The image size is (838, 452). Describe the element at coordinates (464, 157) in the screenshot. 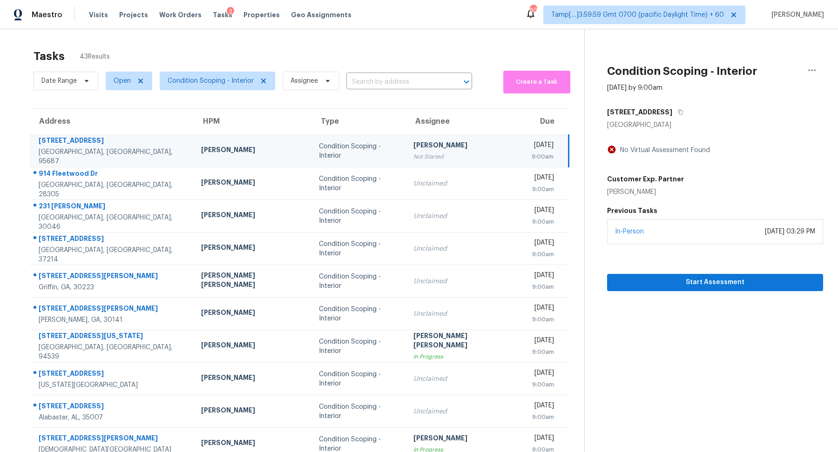

I see `div: Not Started` at that location.